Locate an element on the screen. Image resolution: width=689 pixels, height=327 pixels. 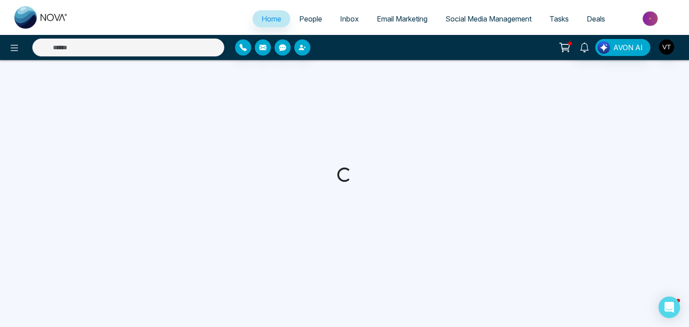
span: People is located at coordinates (310, 19).